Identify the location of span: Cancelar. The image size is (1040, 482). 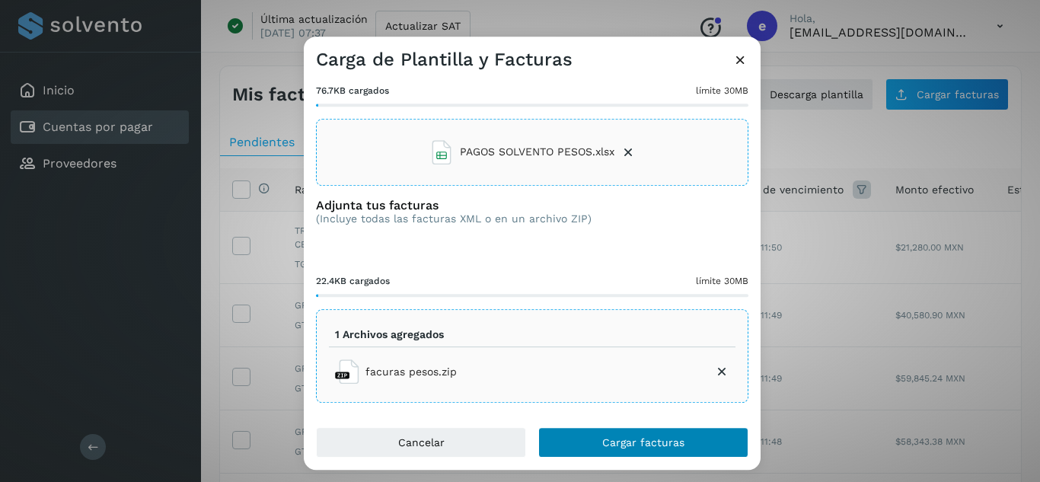
(421, 442).